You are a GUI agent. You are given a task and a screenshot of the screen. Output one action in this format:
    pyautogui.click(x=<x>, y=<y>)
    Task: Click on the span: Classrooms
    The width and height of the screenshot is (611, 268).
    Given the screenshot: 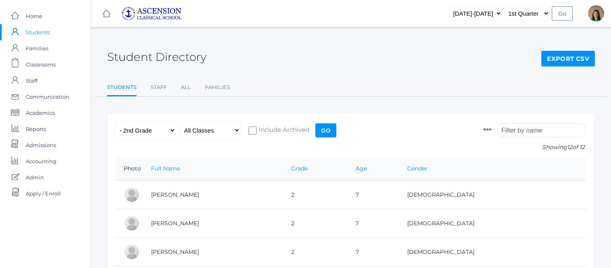 What is the action you would take?
    pyautogui.click(x=41, y=64)
    